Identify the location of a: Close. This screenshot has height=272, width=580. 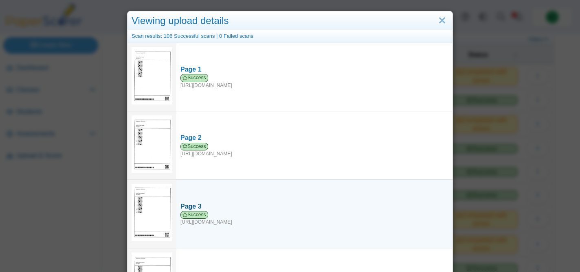
(442, 21).